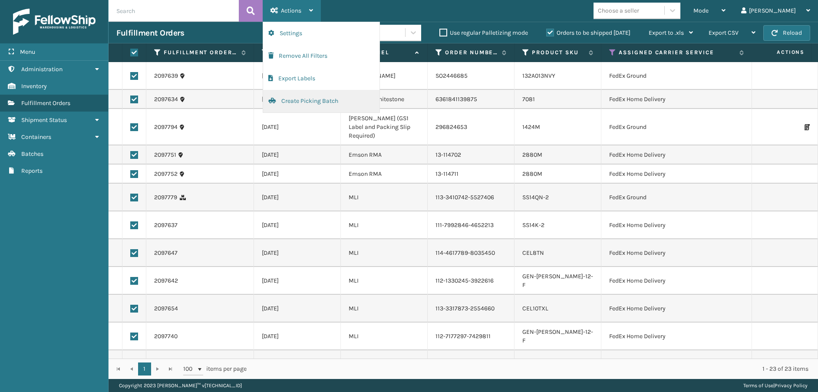 The image size is (818, 392). What do you see at coordinates (533, 369) in the screenshot?
I see `div: 1 - 23 of 23 items` at bounding box center [533, 369].